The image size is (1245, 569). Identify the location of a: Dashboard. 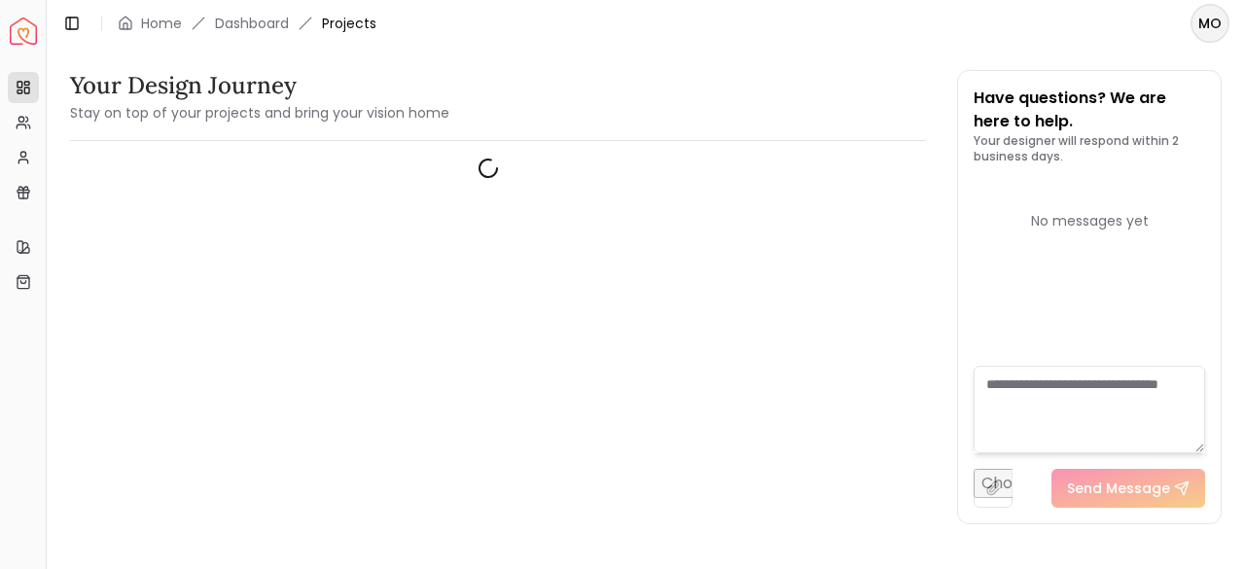
(252, 23).